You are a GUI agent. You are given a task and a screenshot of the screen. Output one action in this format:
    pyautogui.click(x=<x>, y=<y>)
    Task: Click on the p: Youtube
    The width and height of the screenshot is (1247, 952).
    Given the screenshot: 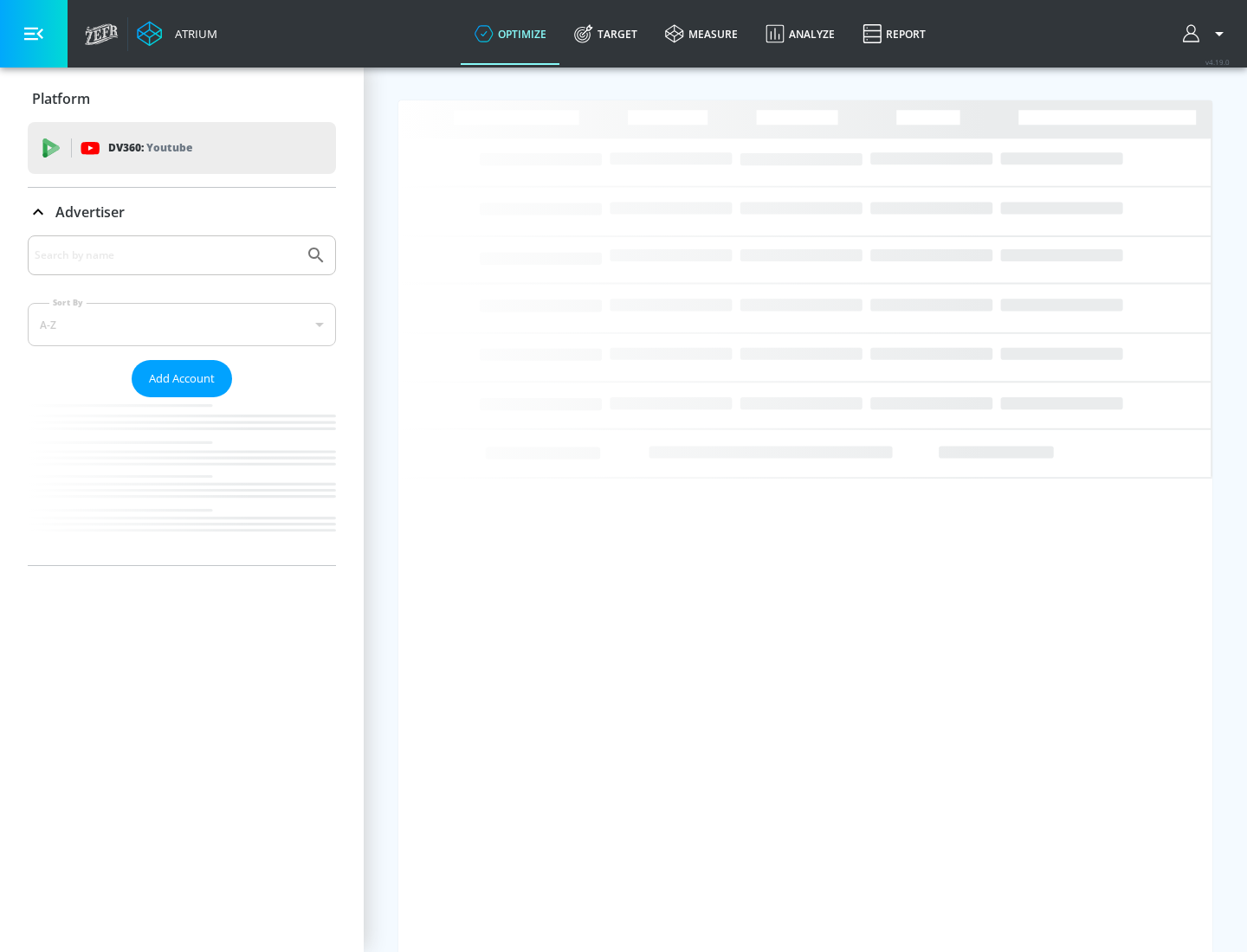 What is the action you would take?
    pyautogui.click(x=169, y=147)
    